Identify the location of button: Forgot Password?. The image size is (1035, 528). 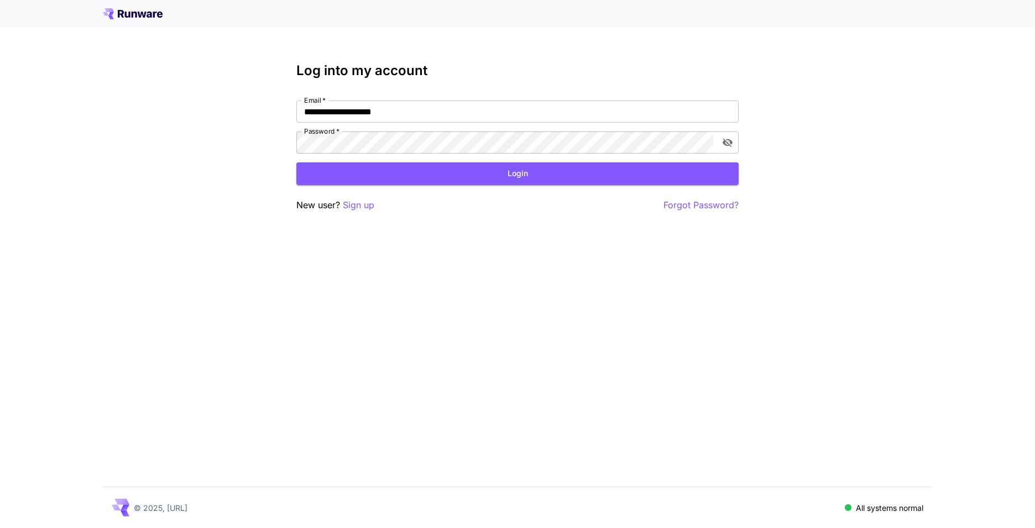
(701, 205).